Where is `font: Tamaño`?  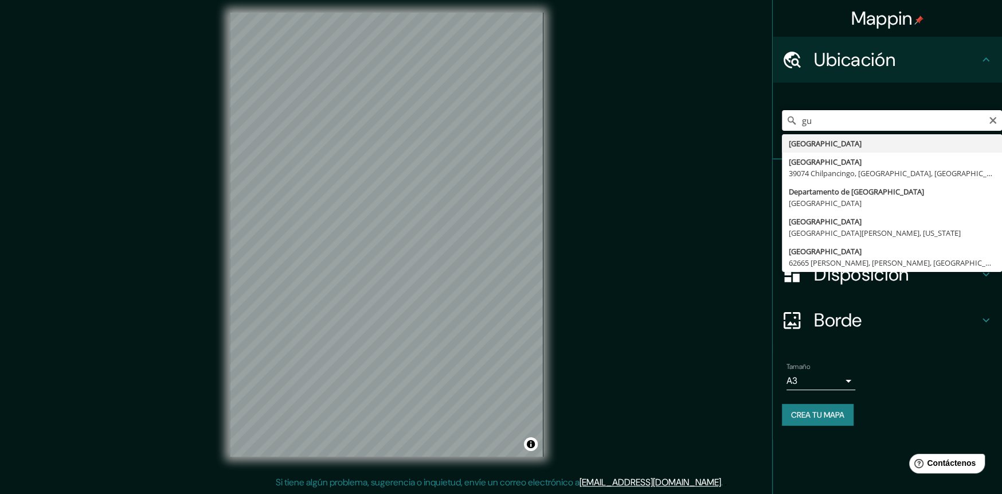
font: Tamaño is located at coordinates (798, 366).